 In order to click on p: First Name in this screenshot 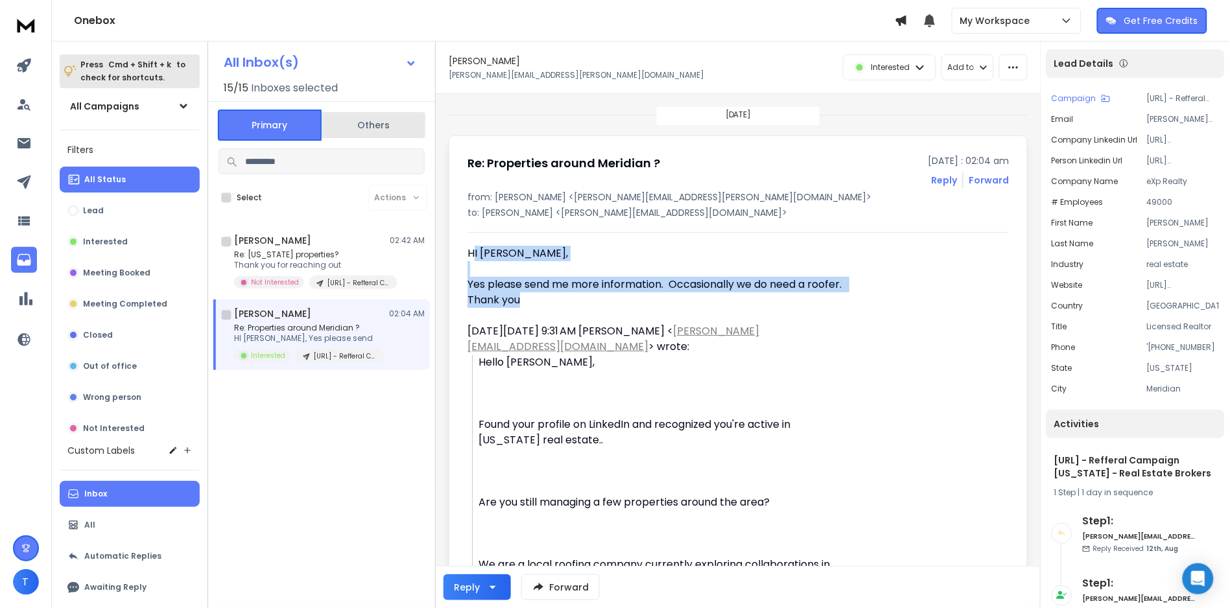, I will do `click(1073, 223)`.